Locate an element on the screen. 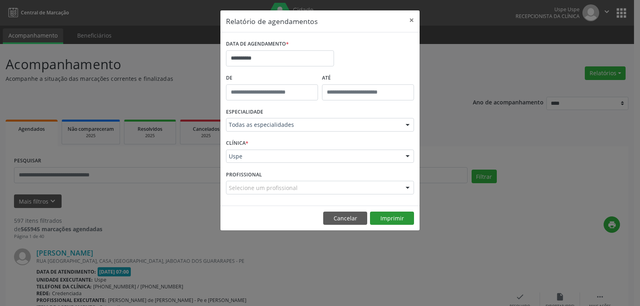  span: Selecione um profissional is located at coordinates (263, 188).